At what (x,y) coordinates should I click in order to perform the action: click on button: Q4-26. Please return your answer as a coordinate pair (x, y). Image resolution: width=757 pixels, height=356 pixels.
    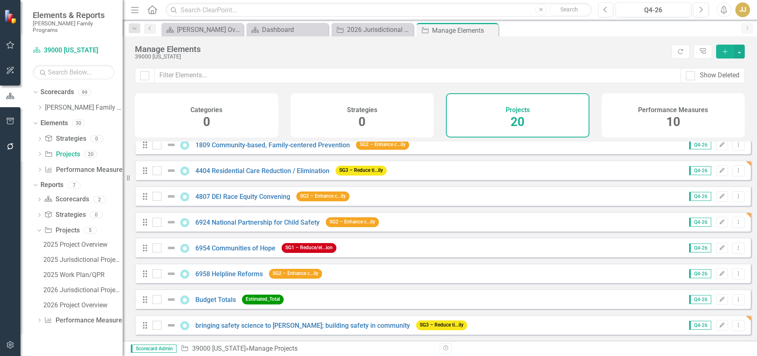
    Looking at the image, I should click on (653, 10).